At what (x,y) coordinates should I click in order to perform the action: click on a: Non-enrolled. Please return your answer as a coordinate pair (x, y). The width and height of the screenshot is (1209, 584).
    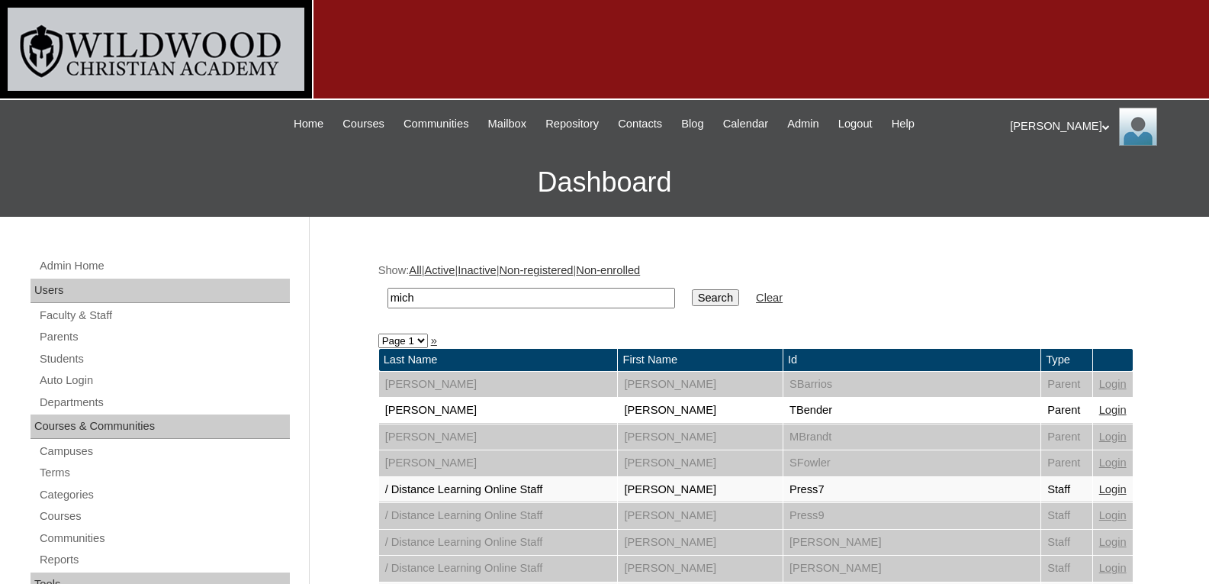
    Looking at the image, I should click on (608, 270).